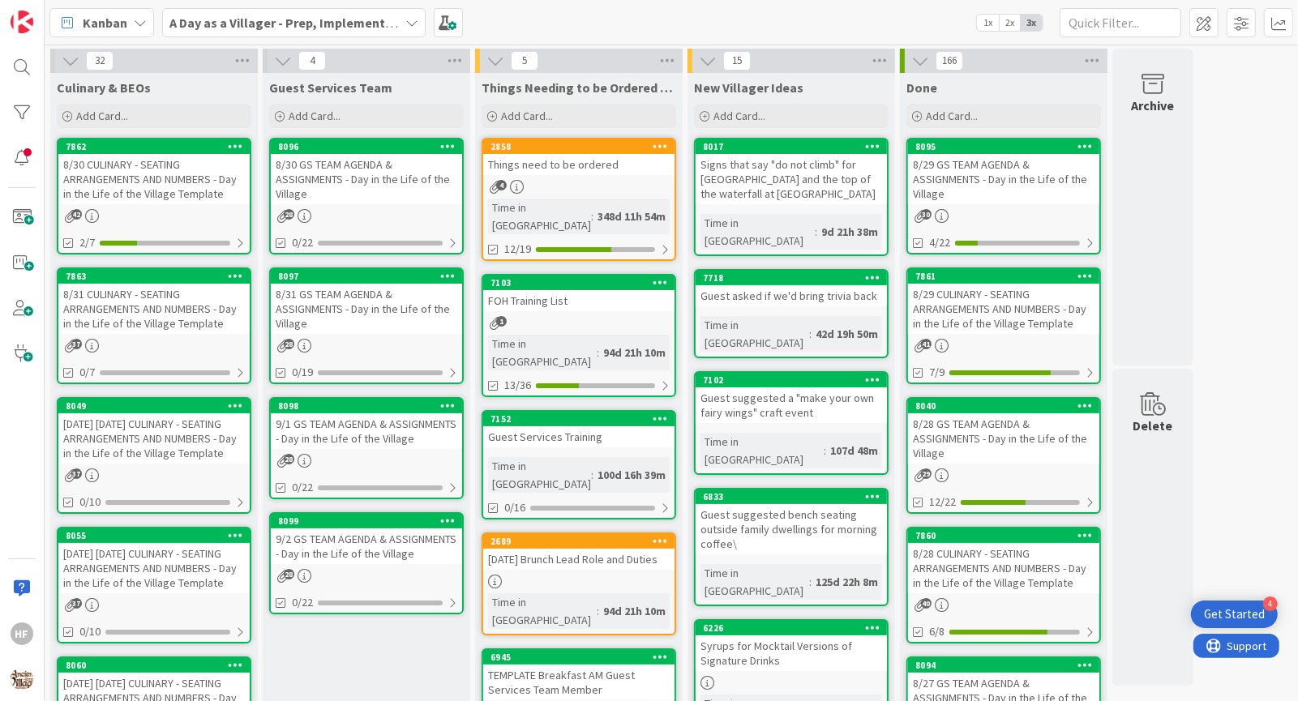 This screenshot has width=1298, height=701. What do you see at coordinates (22, 679) in the screenshot?
I see `img: avatar` at bounding box center [22, 679].